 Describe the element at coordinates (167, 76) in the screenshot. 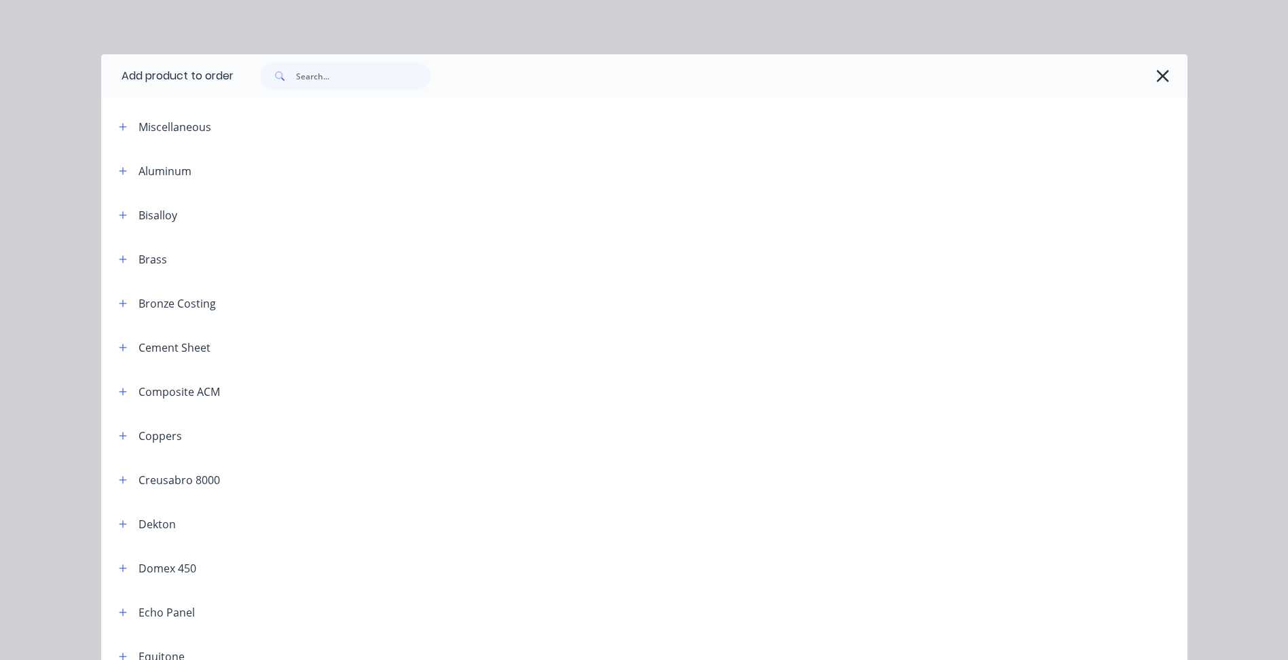

I see `div: Add product to order` at that location.